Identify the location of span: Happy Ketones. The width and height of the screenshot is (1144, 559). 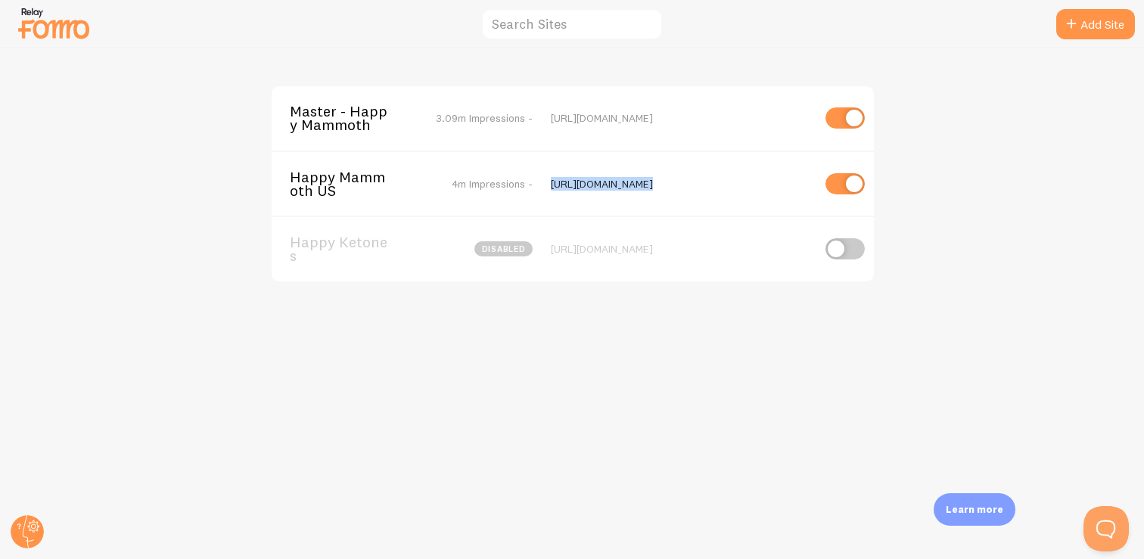
(350, 249).